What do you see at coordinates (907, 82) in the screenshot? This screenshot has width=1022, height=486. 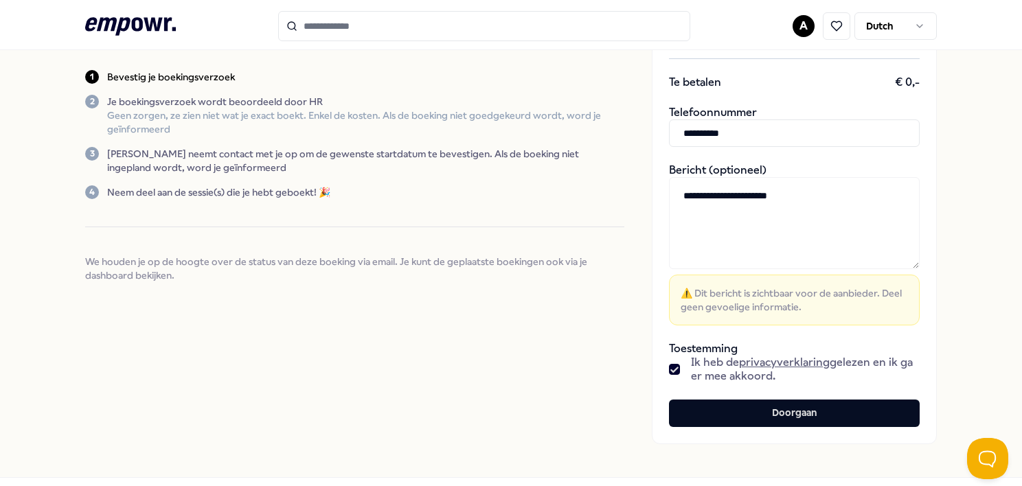 I see `span: € 0,-` at bounding box center [907, 82].